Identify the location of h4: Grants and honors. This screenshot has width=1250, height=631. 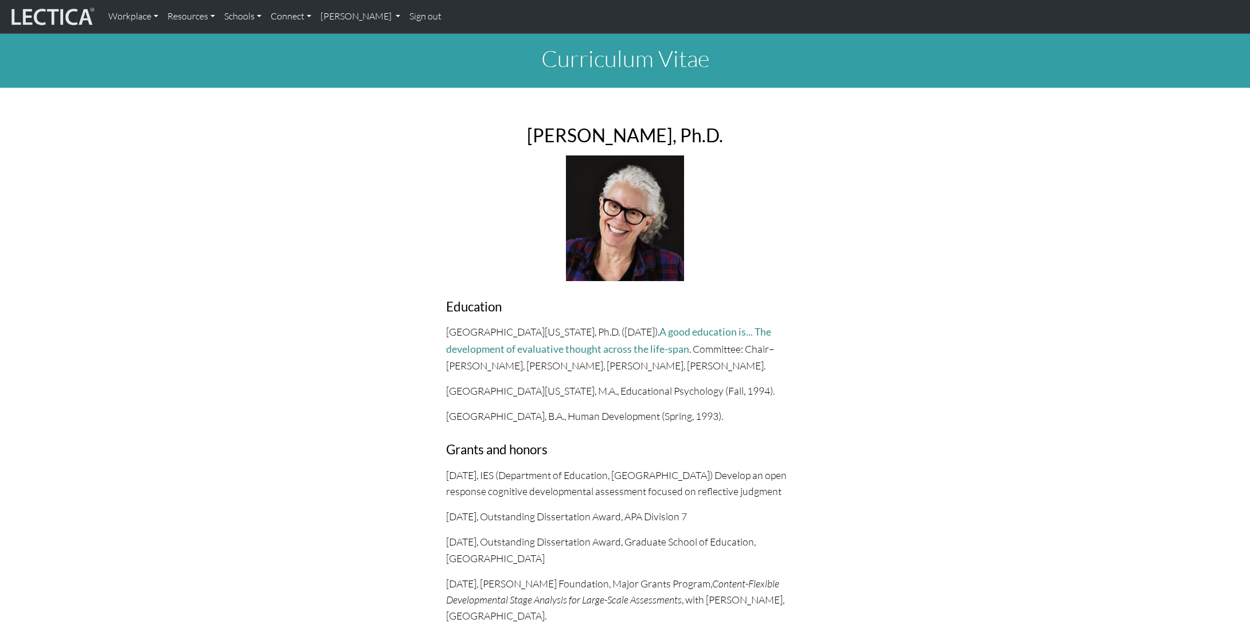
(625, 450).